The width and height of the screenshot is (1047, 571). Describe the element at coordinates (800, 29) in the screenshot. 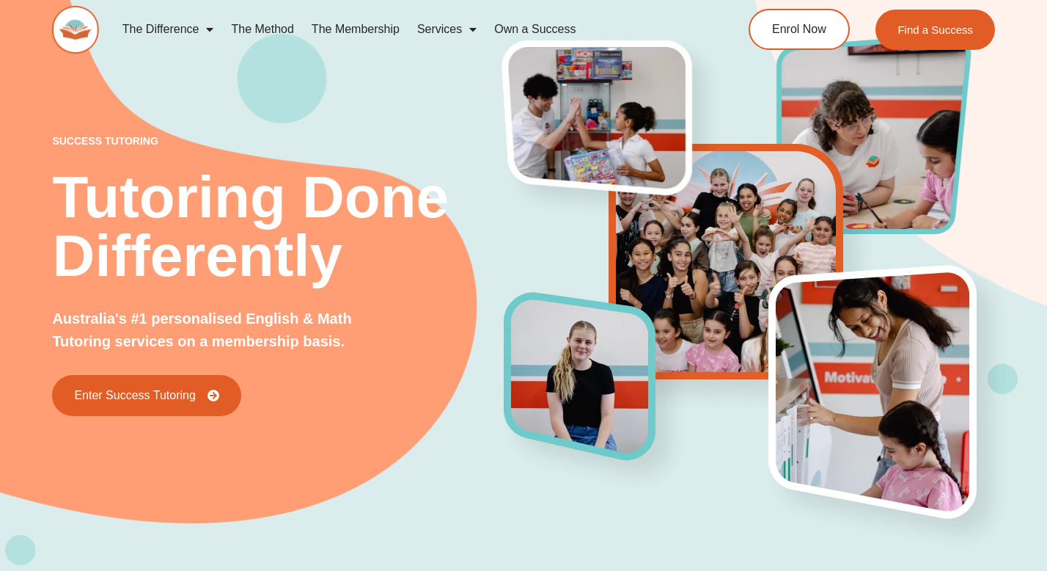

I see `span: Enrol Now` at that location.